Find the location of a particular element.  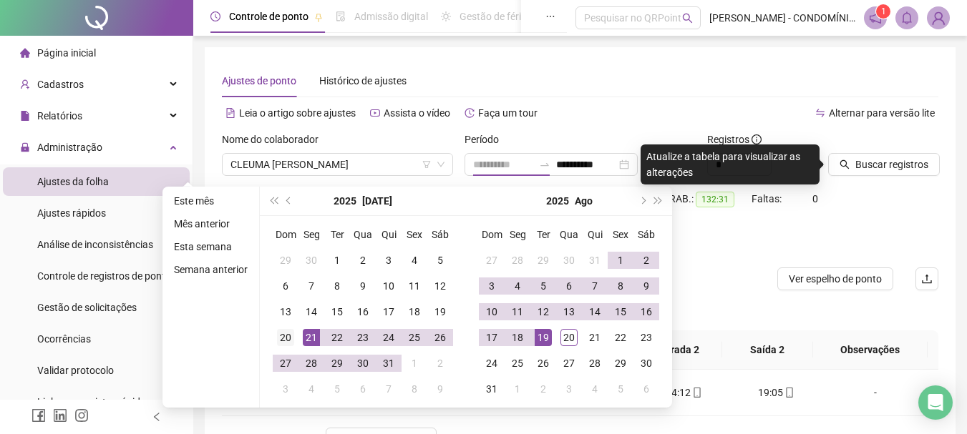

div: 8 is located at coordinates (337, 286).